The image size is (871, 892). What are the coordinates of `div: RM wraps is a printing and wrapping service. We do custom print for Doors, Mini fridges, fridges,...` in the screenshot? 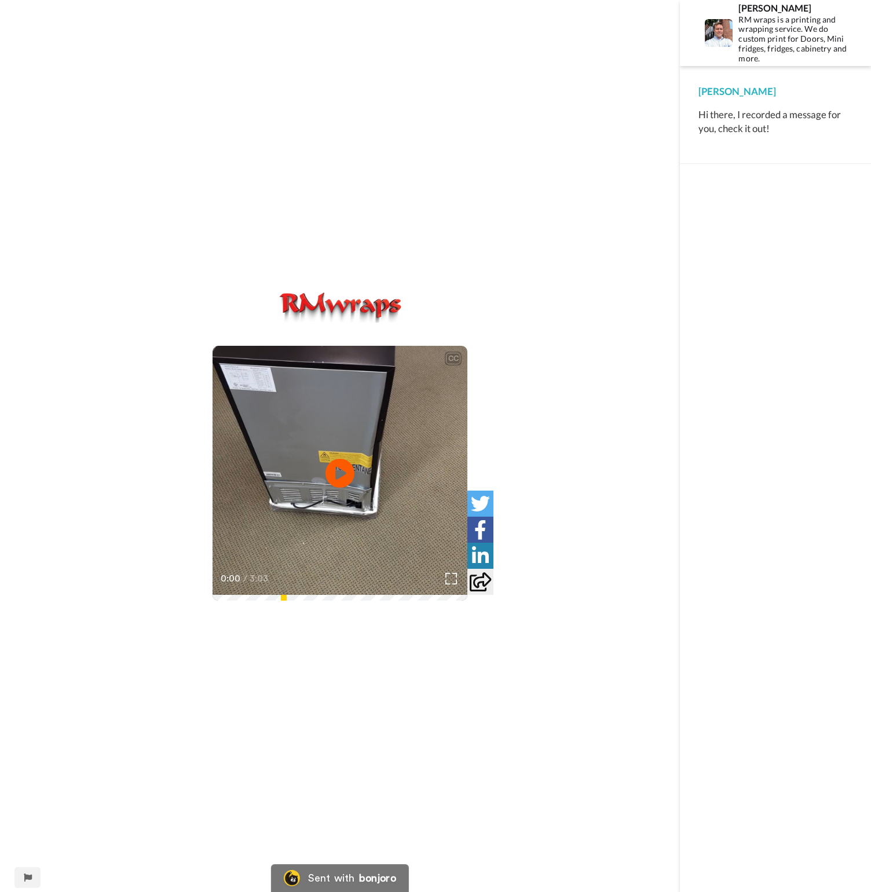 It's located at (795, 39).